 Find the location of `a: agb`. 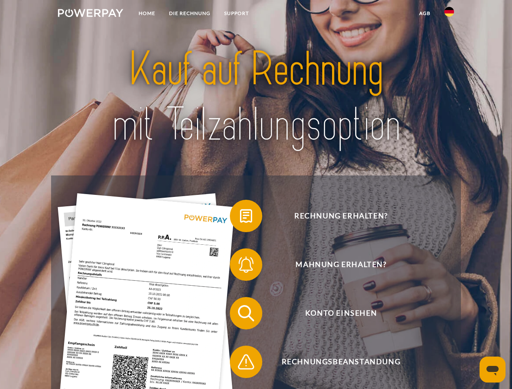

a: agb is located at coordinates (425, 13).